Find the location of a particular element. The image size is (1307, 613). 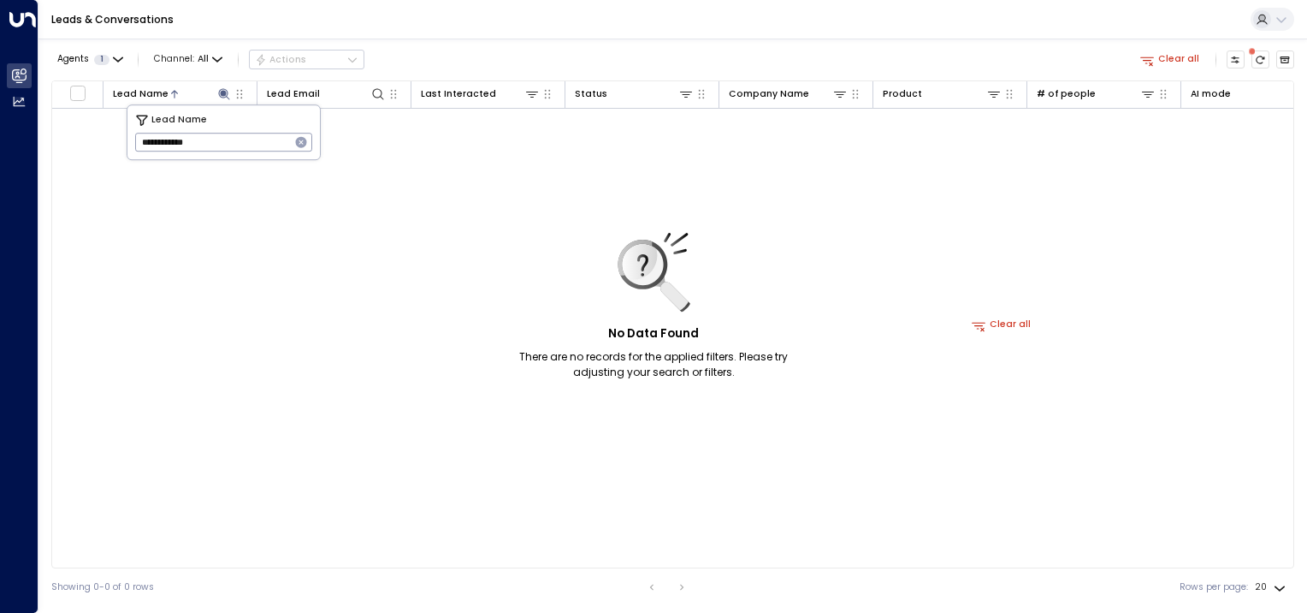

span: All is located at coordinates (203, 59).